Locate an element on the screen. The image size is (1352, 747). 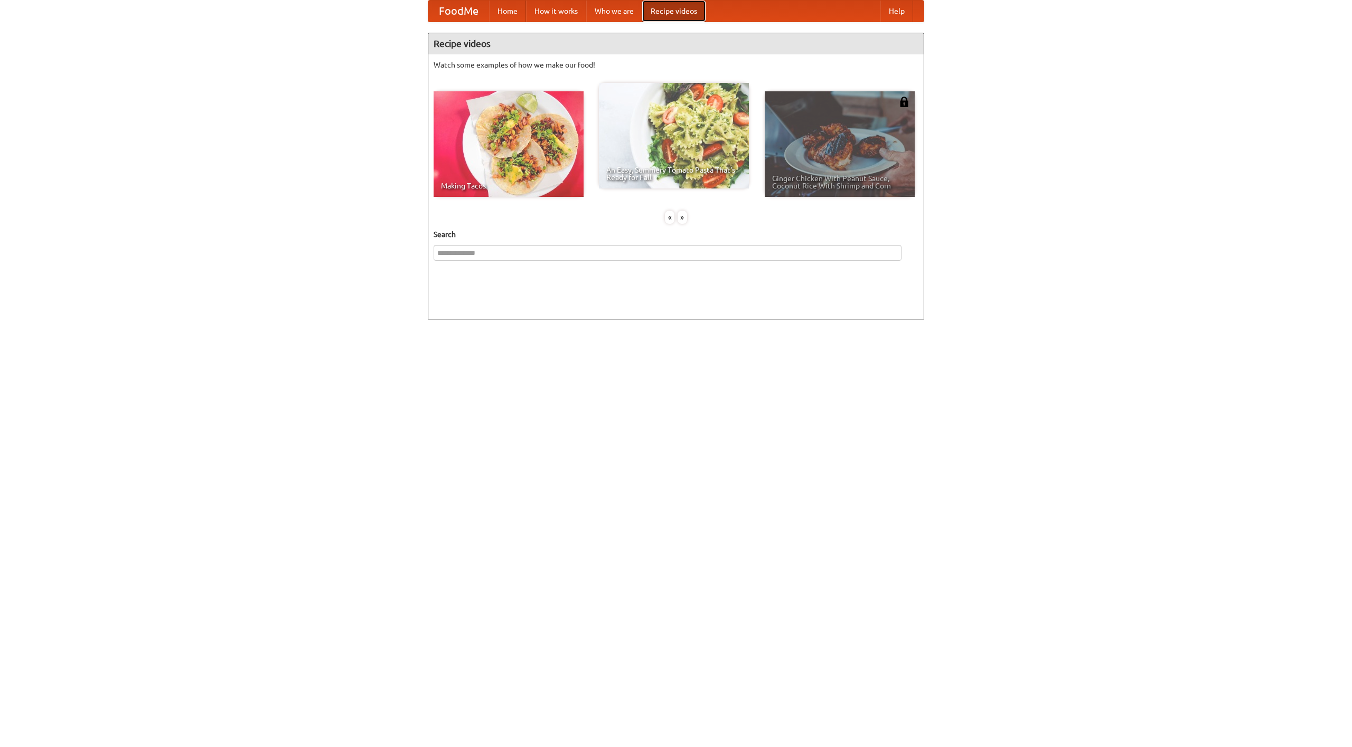
span: An Easy, Summery Tomato Pasta That's Ready for Fall is located at coordinates (674, 174).